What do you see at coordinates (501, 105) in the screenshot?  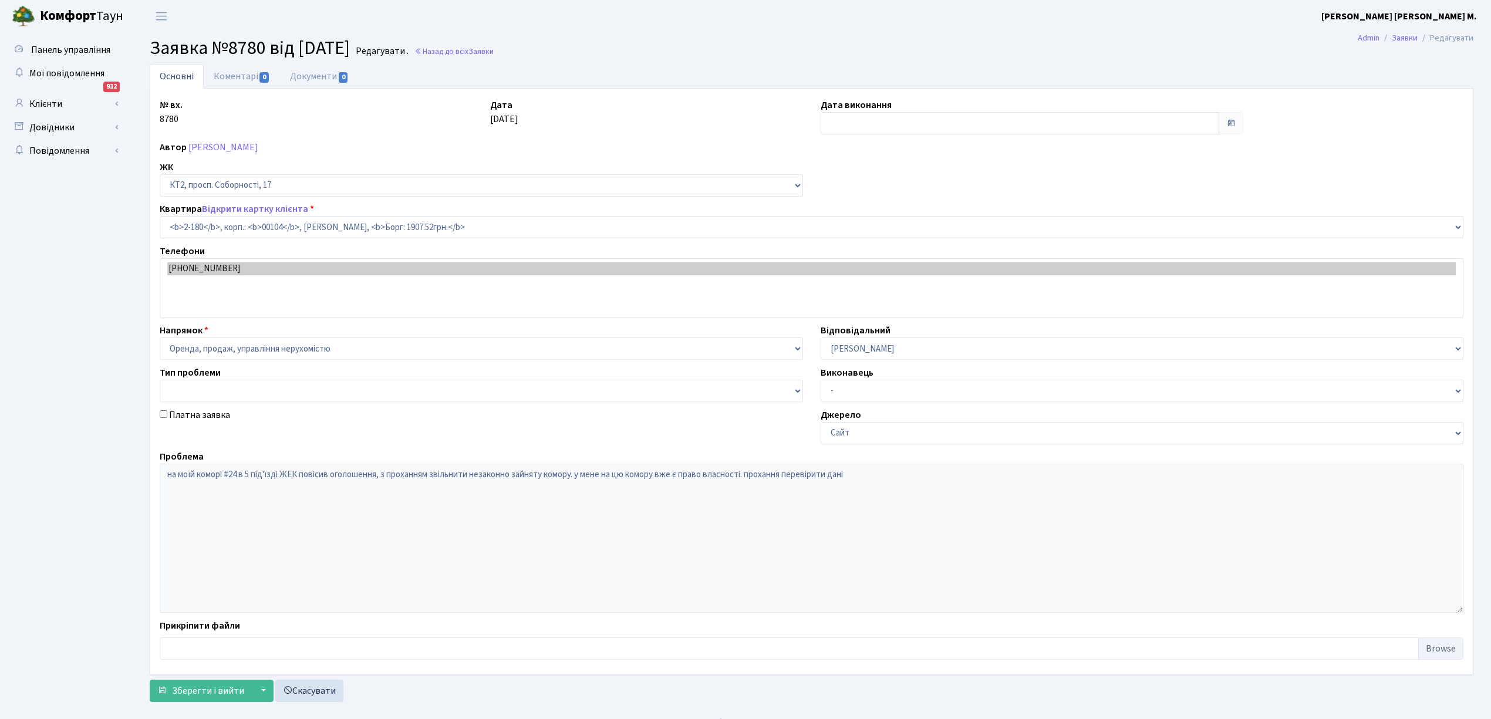 I see `label: Дата` at bounding box center [501, 105].